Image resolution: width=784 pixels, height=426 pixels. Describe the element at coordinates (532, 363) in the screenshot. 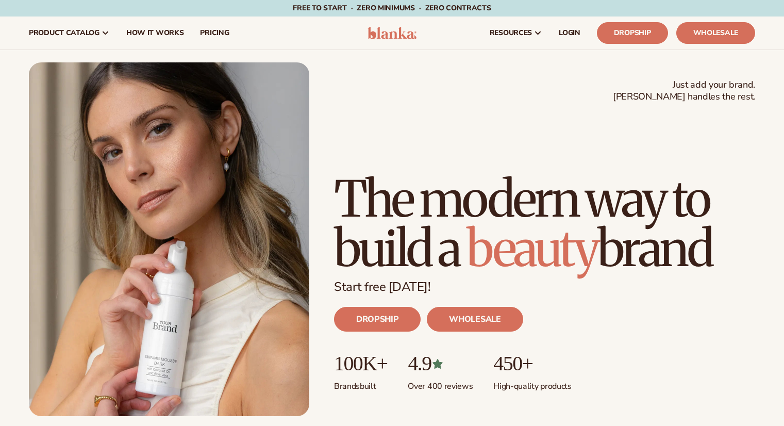

I see `p: 450+` at that location.